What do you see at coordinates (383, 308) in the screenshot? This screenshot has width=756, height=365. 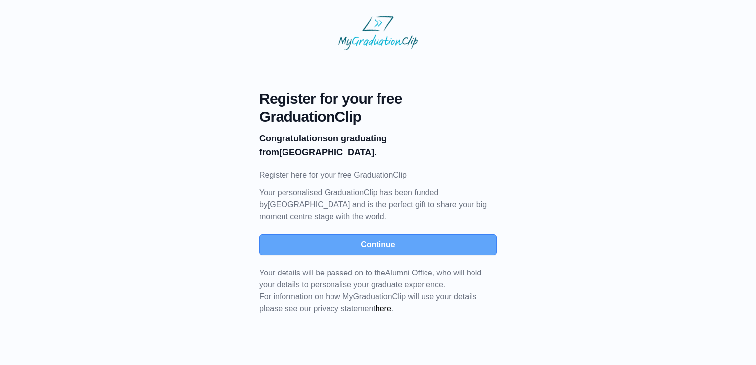 I see `a: here` at bounding box center [383, 308].